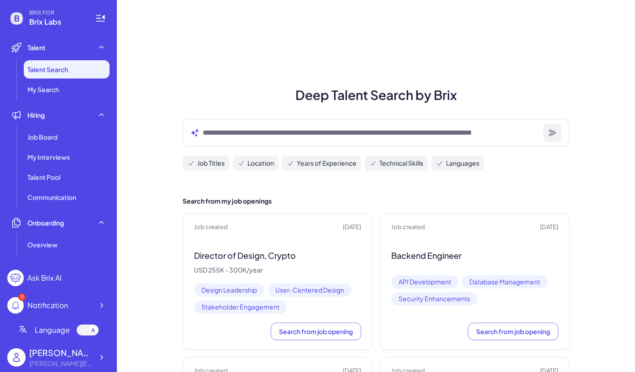  What do you see at coordinates (434, 298) in the screenshot?
I see `span: Security Enhancements` at bounding box center [434, 298].